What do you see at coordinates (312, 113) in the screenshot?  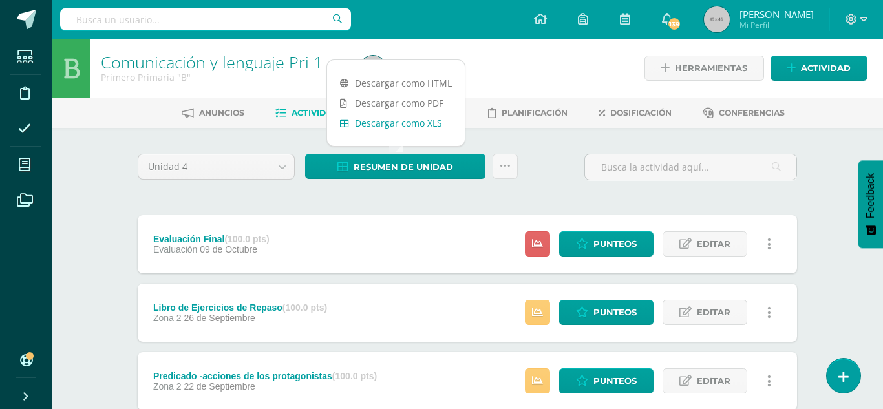 I see `a: Actividades` at bounding box center [312, 113].